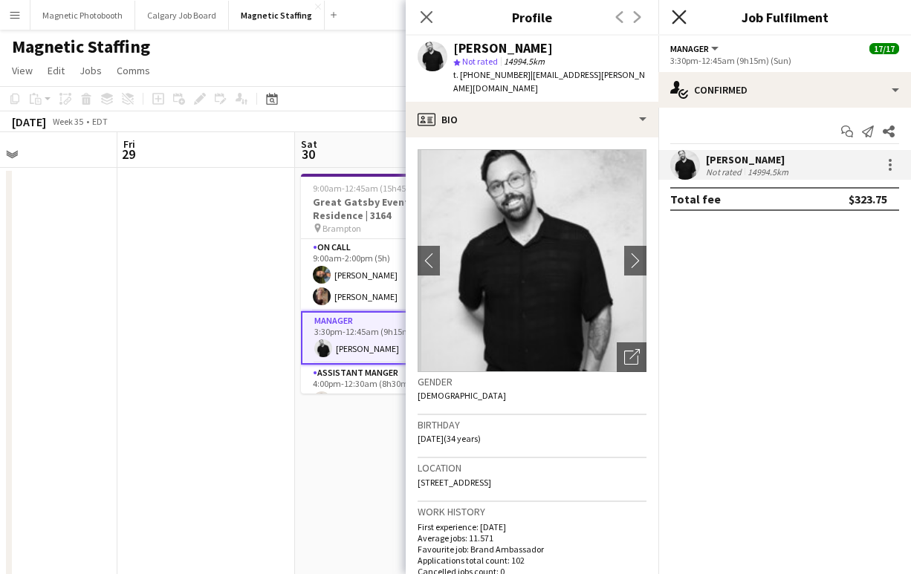  I want to click on a: Comms, so click(133, 71).